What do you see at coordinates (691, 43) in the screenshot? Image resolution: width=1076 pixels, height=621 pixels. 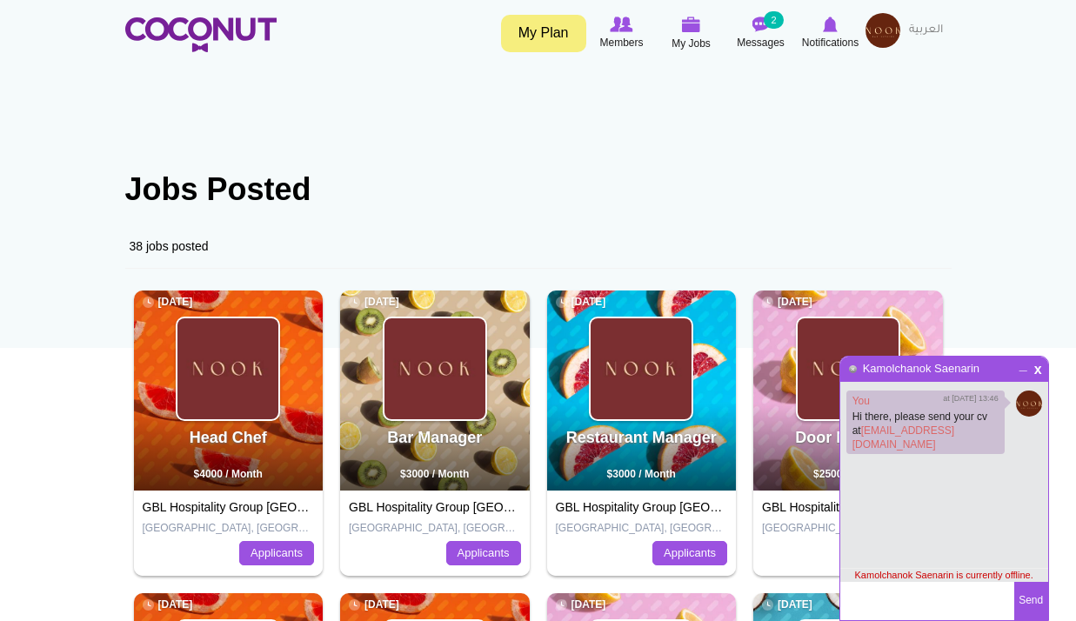 I see `span: My Jobs` at bounding box center [691, 43].